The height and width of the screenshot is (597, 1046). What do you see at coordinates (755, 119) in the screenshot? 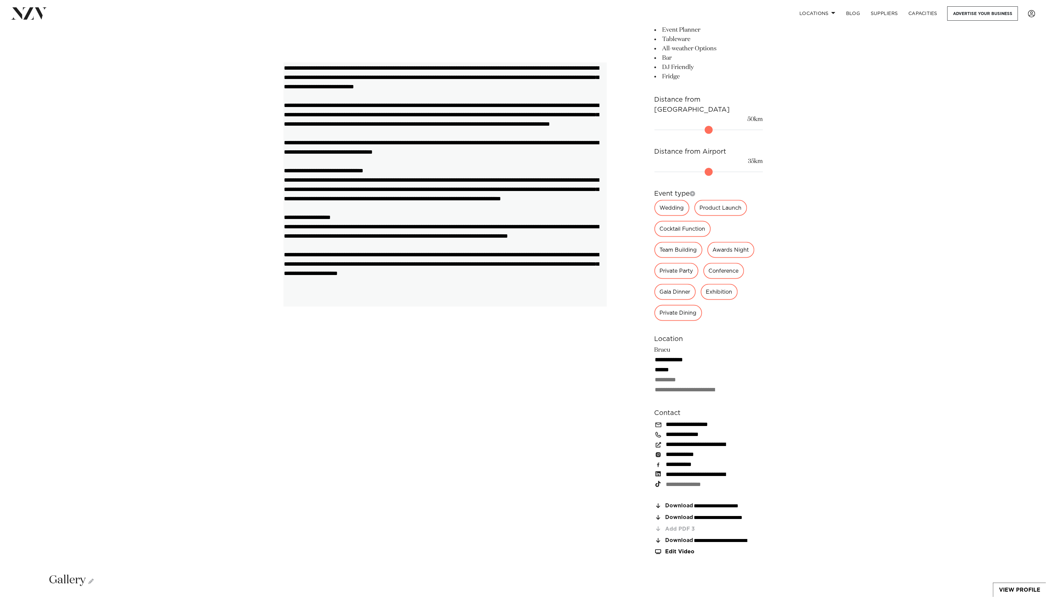
I see `output: 50km` at bounding box center [755, 119].